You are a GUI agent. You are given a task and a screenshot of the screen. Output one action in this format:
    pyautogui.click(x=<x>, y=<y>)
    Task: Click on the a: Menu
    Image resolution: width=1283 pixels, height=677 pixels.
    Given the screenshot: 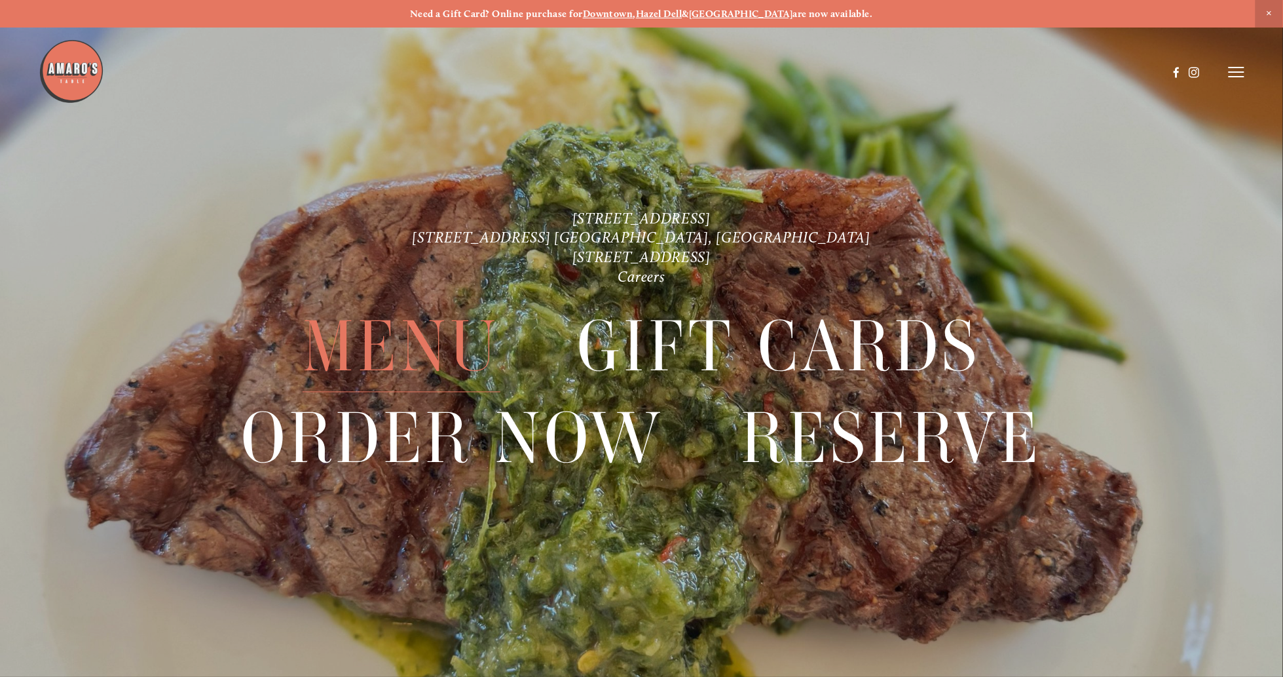 What is the action you would take?
    pyautogui.click(x=402, y=346)
    